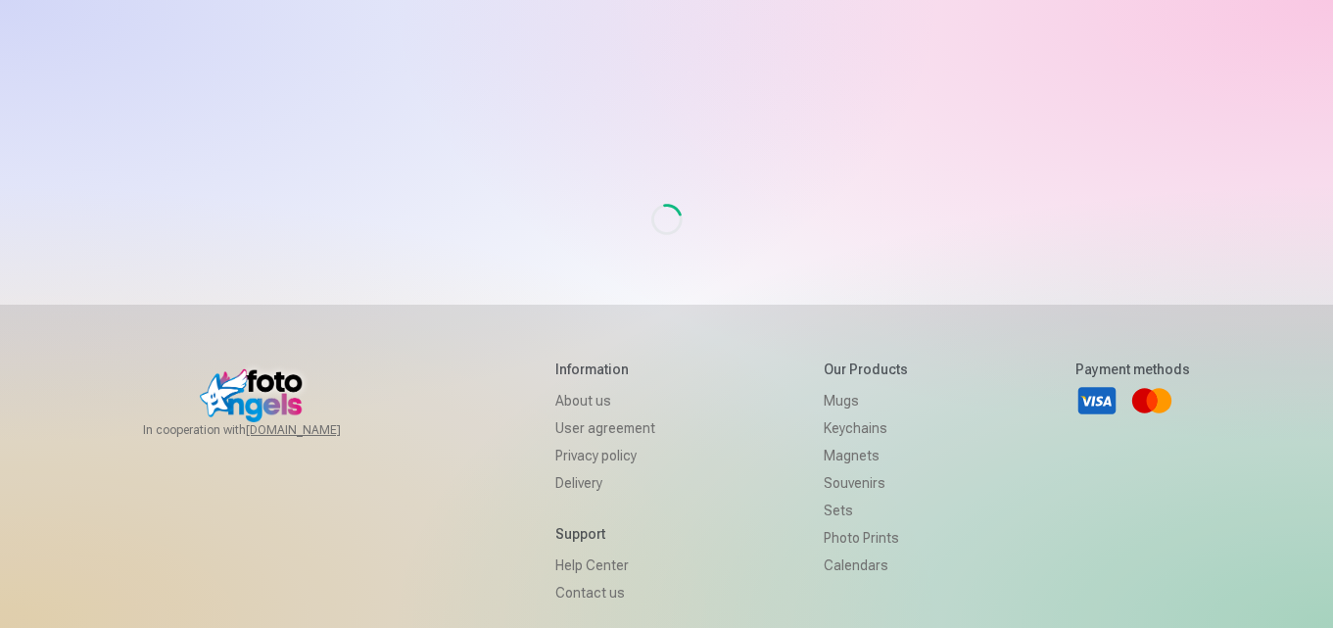 The image size is (1333, 628). Describe the element at coordinates (265, 430) in the screenshot. I see `span: In cooperation with` at that location.